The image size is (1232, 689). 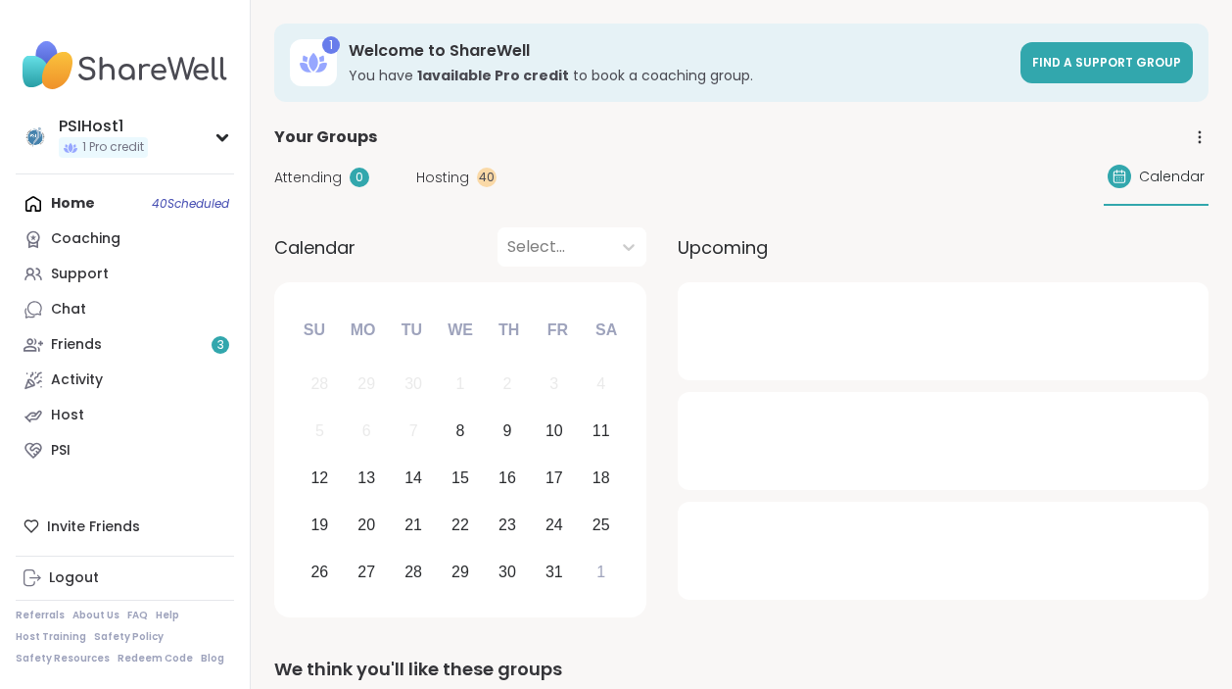 I want to click on div: Choose Friday, October 17th, 2025, so click(x=554, y=478).